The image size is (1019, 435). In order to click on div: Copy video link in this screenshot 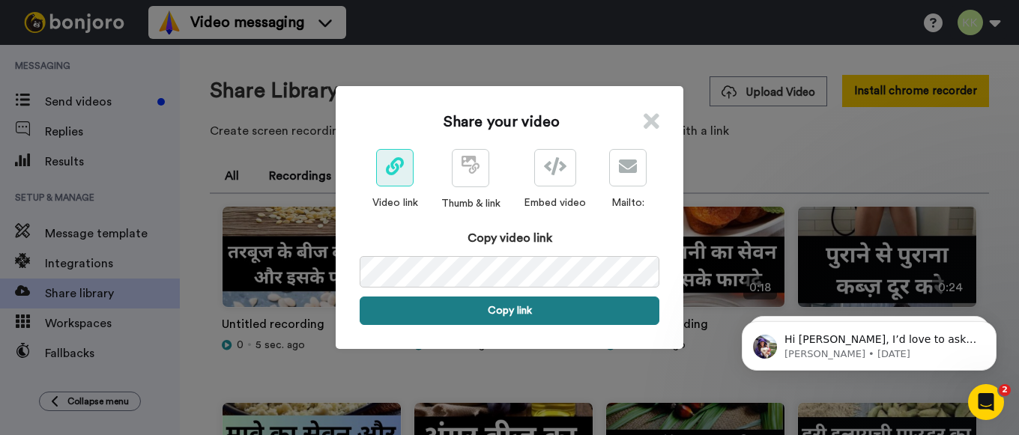, I will do `click(509, 238)`.